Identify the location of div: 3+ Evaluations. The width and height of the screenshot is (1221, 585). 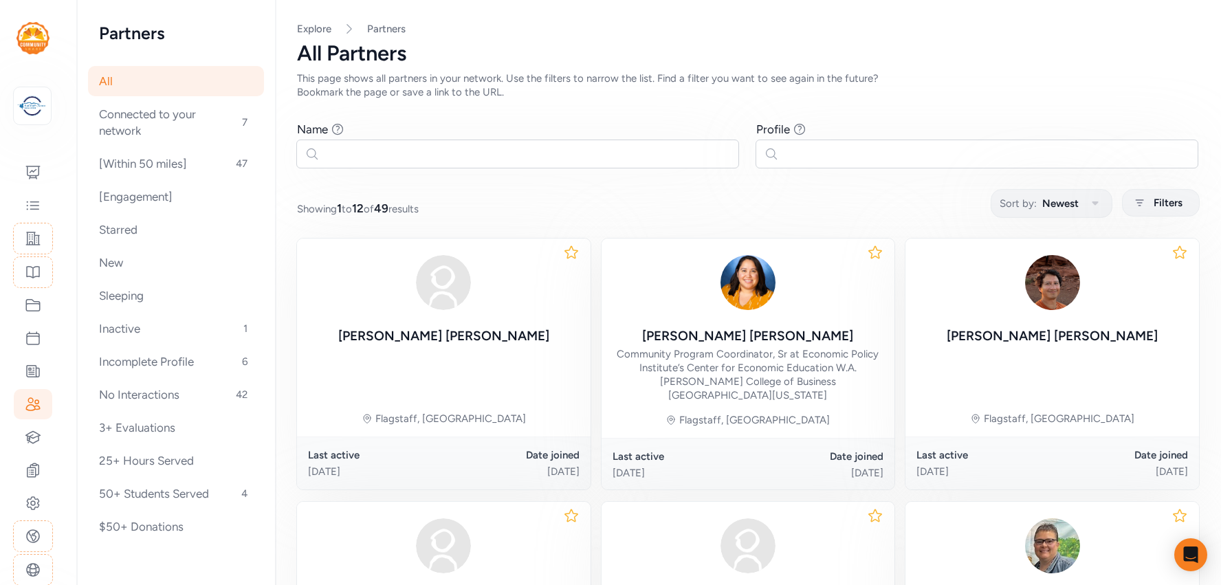
(176, 428).